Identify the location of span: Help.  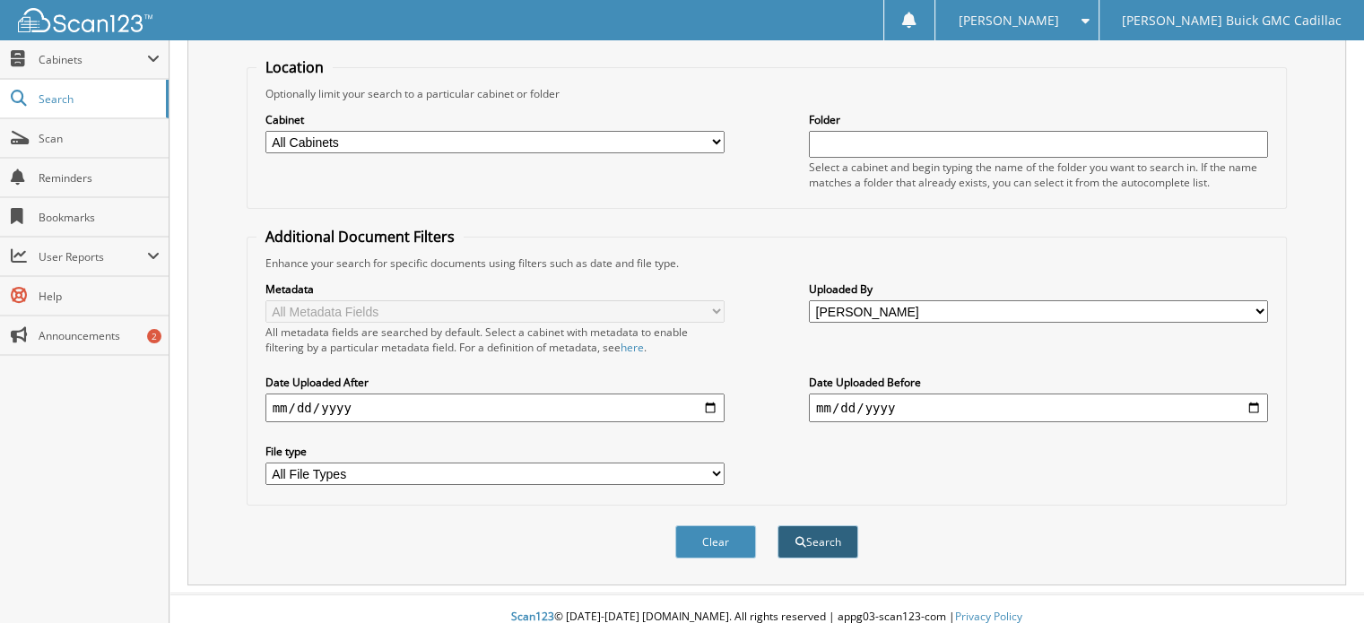
(99, 296).